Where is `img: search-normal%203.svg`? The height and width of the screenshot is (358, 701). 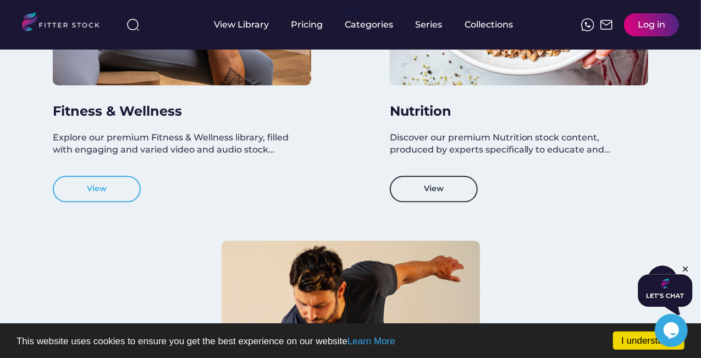
img: search-normal%203.svg is located at coordinates (133, 25).